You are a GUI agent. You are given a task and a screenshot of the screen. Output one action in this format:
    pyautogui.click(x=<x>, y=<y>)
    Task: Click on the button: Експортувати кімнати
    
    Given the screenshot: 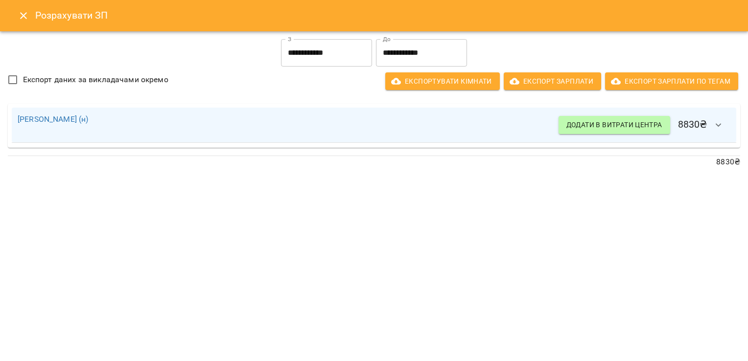 What is the action you would take?
    pyautogui.click(x=443, y=81)
    